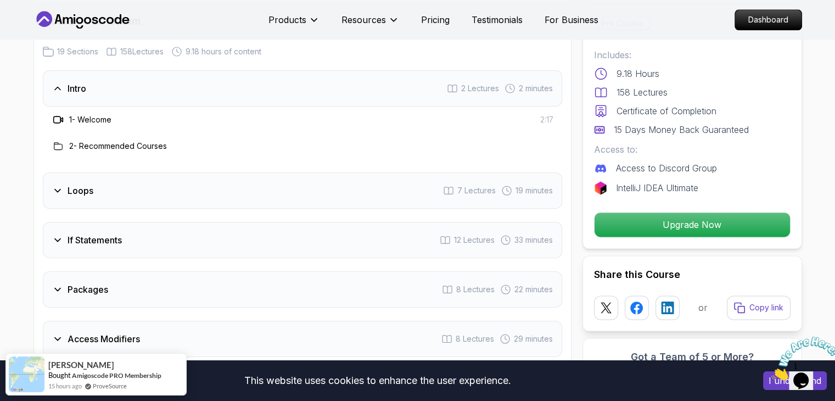  What do you see at coordinates (571, 20) in the screenshot?
I see `a: For Business` at bounding box center [571, 20].